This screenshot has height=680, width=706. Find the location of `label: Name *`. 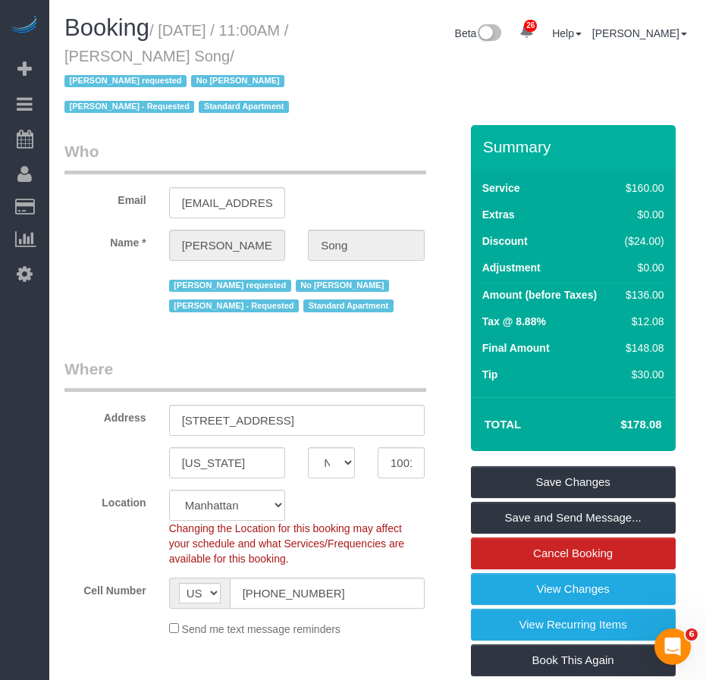

label: Name * is located at coordinates (105, 240).